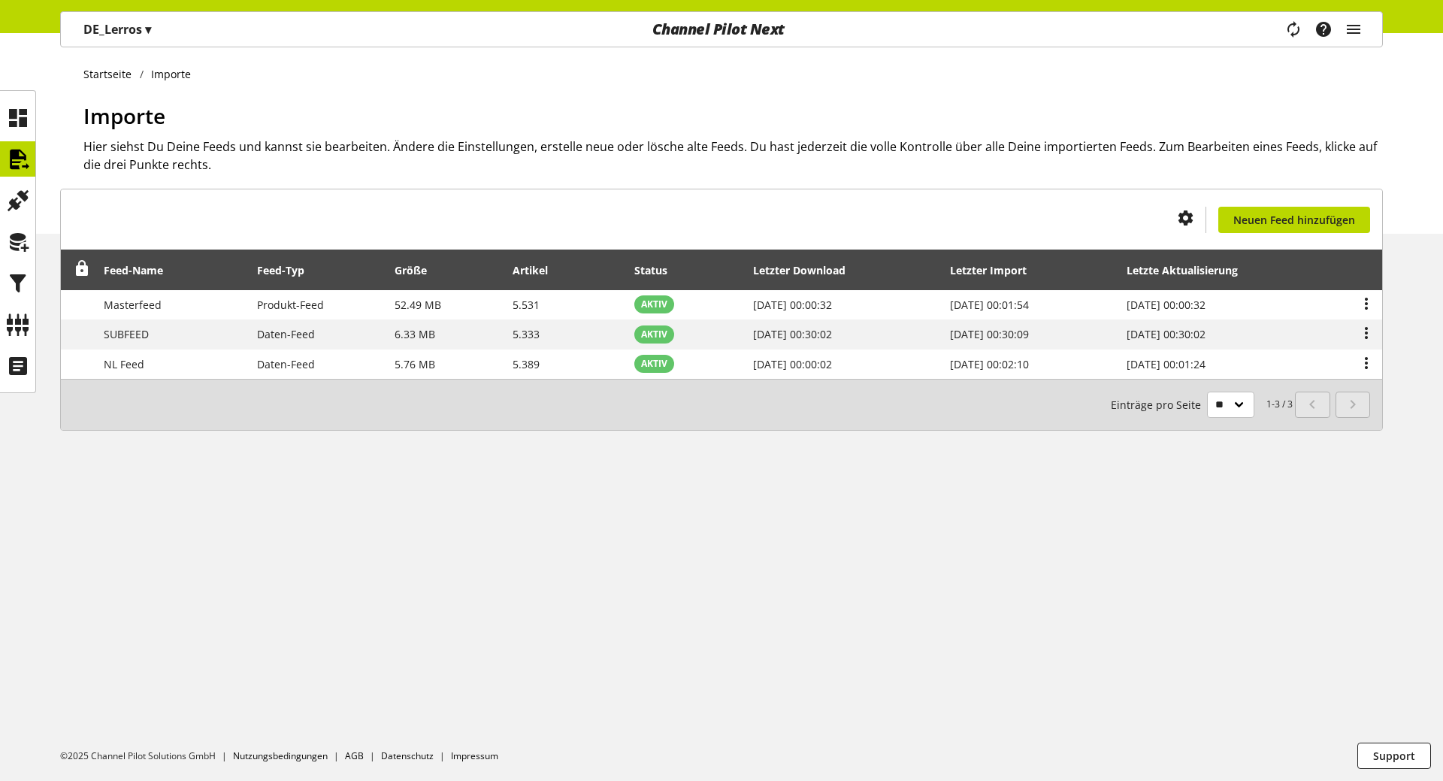 The width and height of the screenshot is (1443, 781). Describe the element at coordinates (658, 270) in the screenshot. I see `div: Status` at that location.